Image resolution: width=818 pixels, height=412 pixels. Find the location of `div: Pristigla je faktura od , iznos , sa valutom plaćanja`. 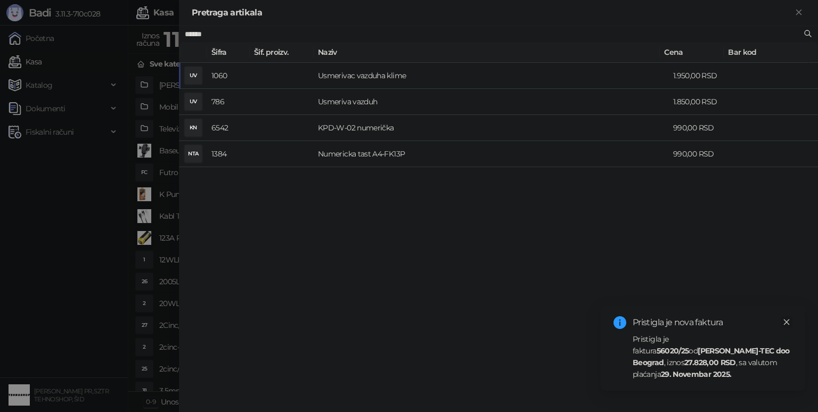

div: Pristigla je faktura od , iznos , sa valutom plaćanja is located at coordinates (713, 357).